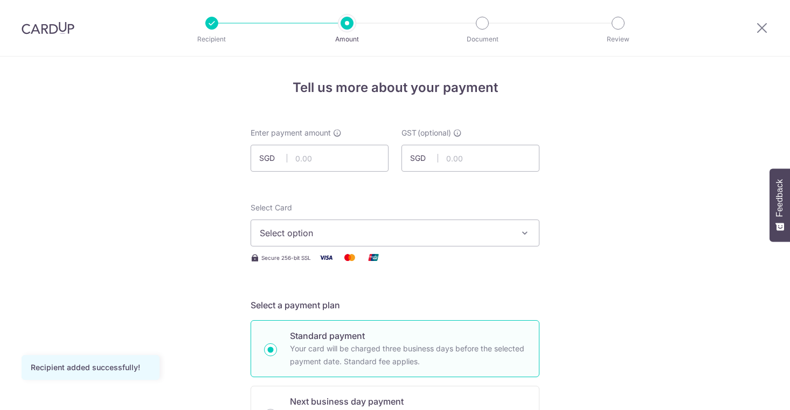 The image size is (790, 410). Describe the element at coordinates (347, 39) in the screenshot. I see `p: Amount` at that location.